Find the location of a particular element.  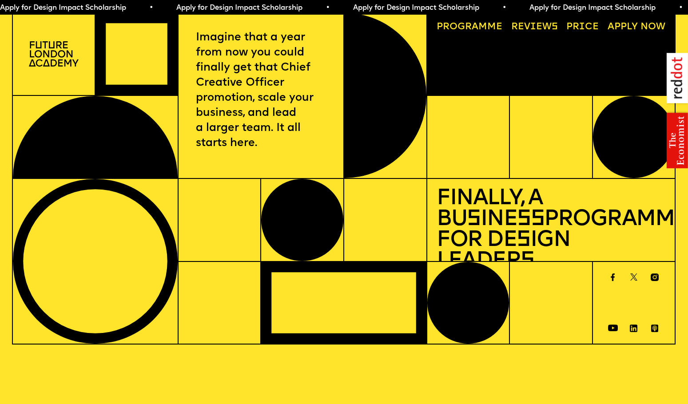

a: Price is located at coordinates (583, 27).